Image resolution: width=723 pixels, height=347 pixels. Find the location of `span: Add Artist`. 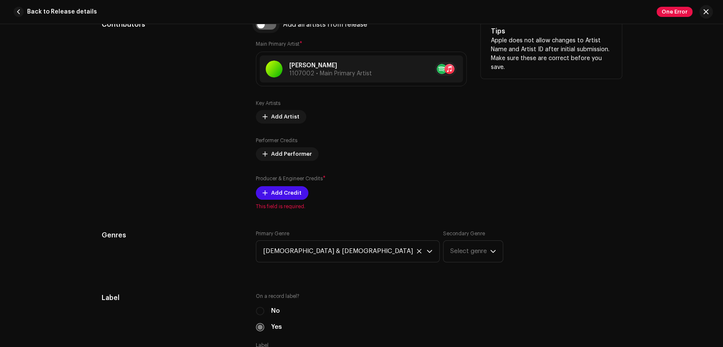

span: Add Artist is located at coordinates (285, 117).